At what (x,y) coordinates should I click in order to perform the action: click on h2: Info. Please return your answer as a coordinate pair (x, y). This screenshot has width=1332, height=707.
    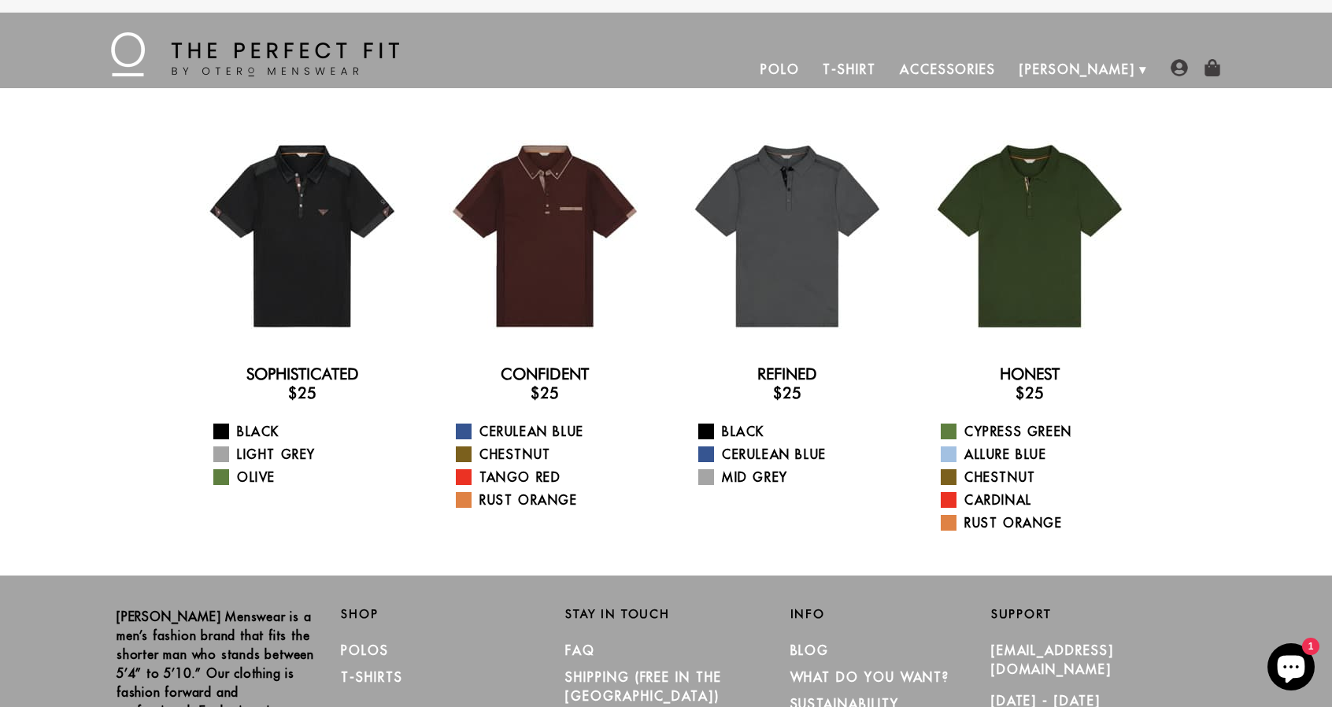
    Looking at the image, I should click on (890, 614).